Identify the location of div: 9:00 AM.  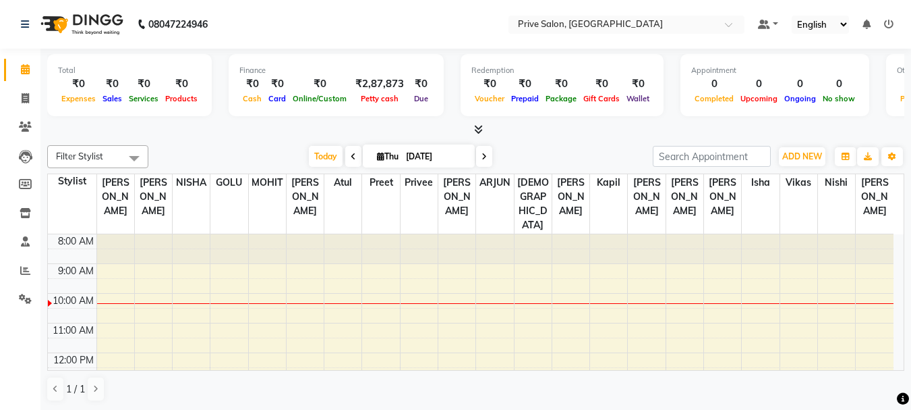
(76, 271).